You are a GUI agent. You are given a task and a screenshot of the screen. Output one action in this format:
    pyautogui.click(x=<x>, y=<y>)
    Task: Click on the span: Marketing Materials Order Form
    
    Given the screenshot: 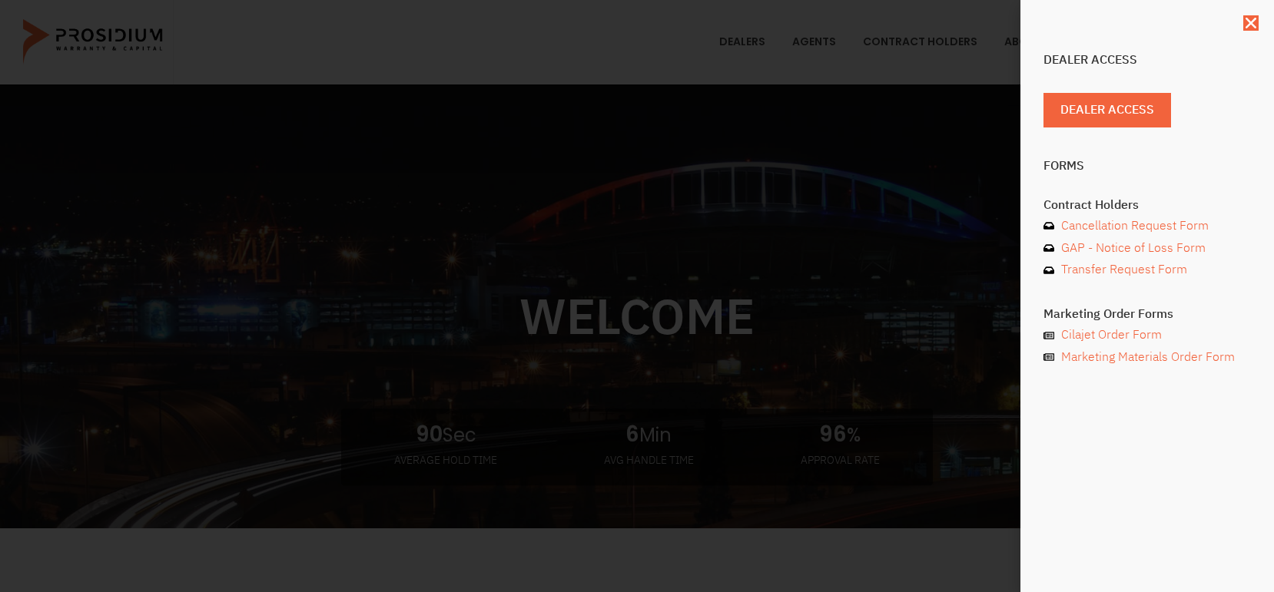 What is the action you would take?
    pyautogui.click(x=1146, y=357)
    